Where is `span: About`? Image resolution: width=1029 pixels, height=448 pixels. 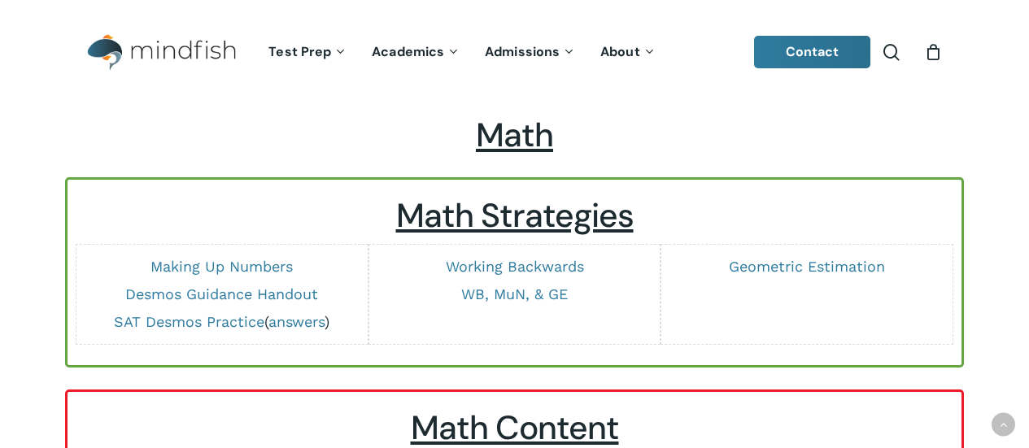
span: About is located at coordinates (620, 51).